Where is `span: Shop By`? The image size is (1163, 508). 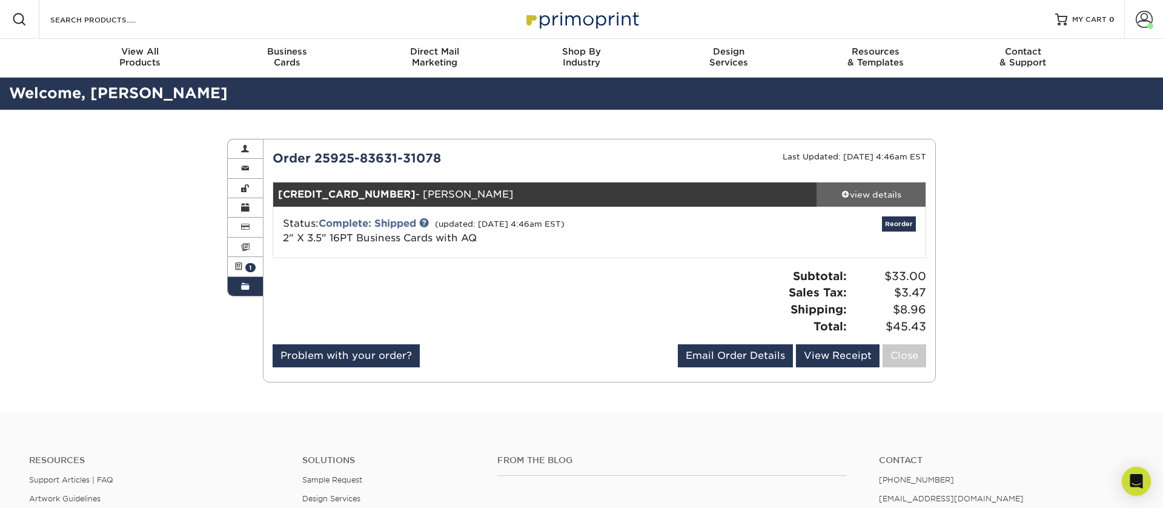
span: Shop By is located at coordinates (582, 52).